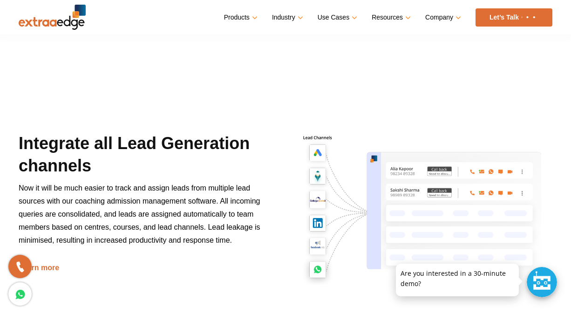 This screenshot has width=571, height=314. What do you see at coordinates (541, 282) in the screenshot?
I see `div: Chat` at bounding box center [541, 282].